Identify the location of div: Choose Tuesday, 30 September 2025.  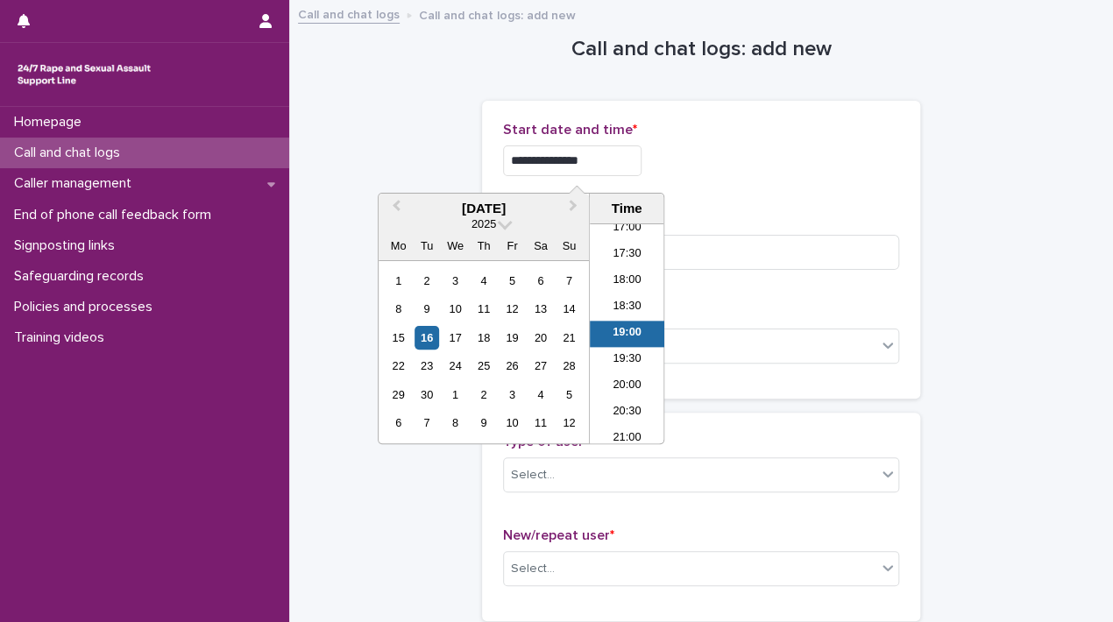
(426, 395).